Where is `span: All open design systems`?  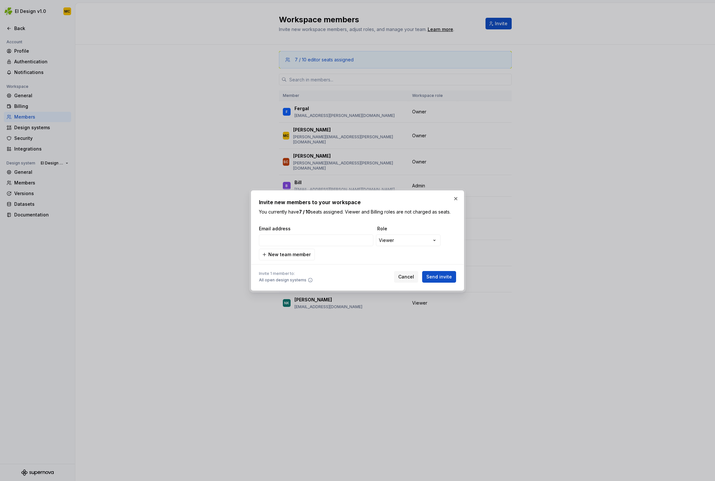
span: All open design systems is located at coordinates (282, 280).